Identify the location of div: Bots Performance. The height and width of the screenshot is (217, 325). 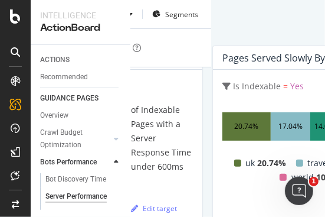
(68, 162).